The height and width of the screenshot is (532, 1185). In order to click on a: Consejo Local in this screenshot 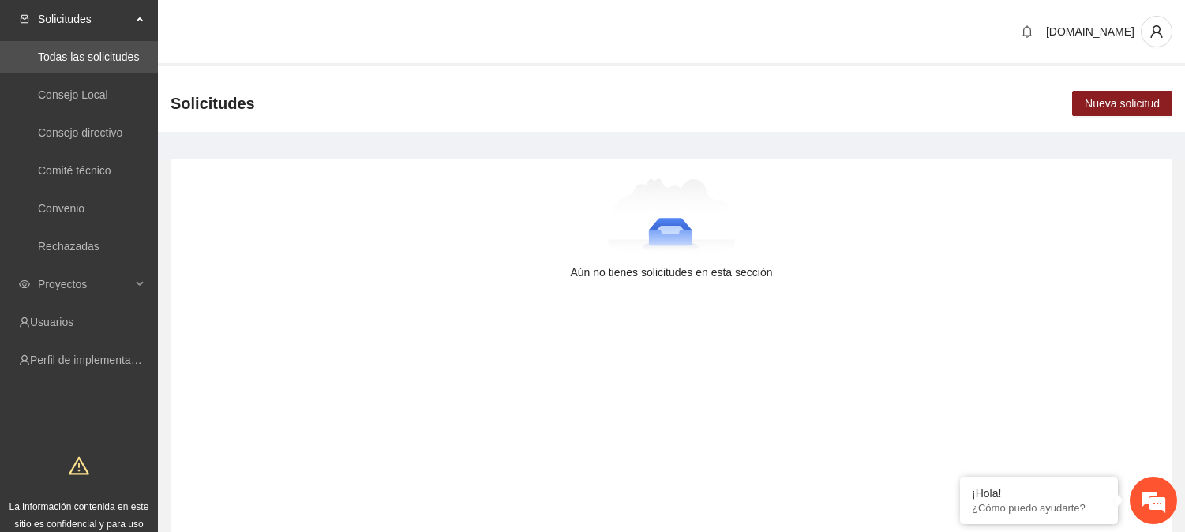, I will do `click(73, 95)`.